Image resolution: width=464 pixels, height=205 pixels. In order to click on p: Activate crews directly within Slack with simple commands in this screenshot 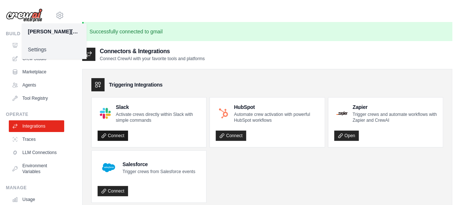, I will do `click(158, 117)`.